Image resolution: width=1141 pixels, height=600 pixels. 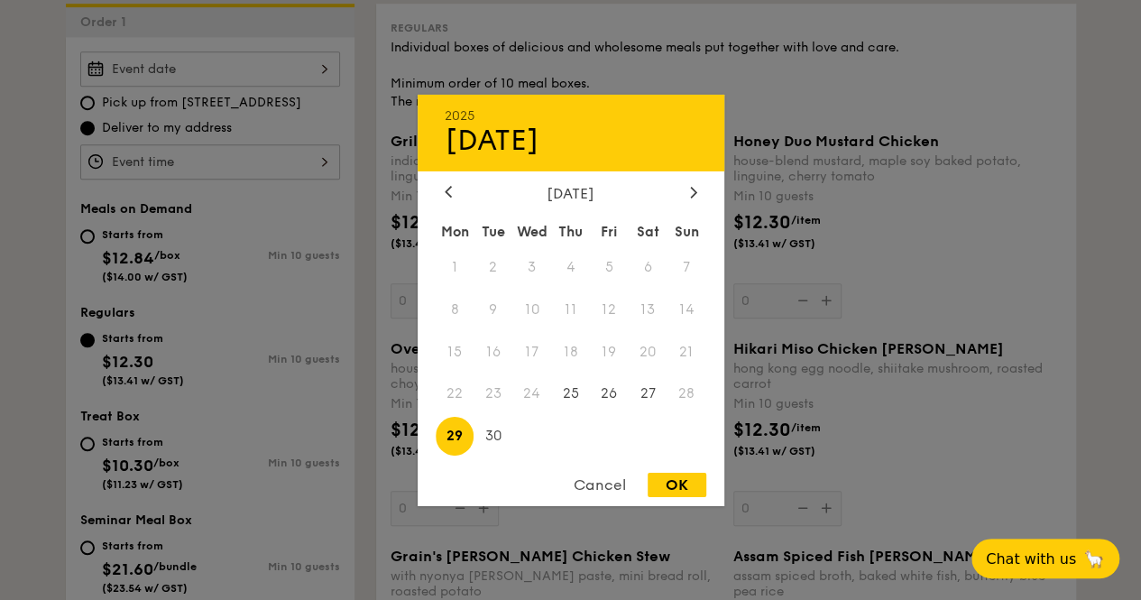 What do you see at coordinates (686, 351) in the screenshot?
I see `span: 21` at bounding box center [686, 351].